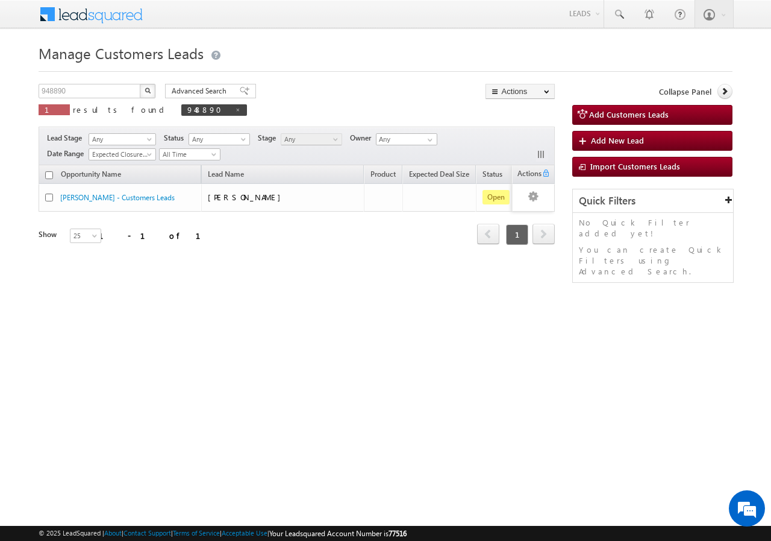  I want to click on button: Actions, so click(520, 91).